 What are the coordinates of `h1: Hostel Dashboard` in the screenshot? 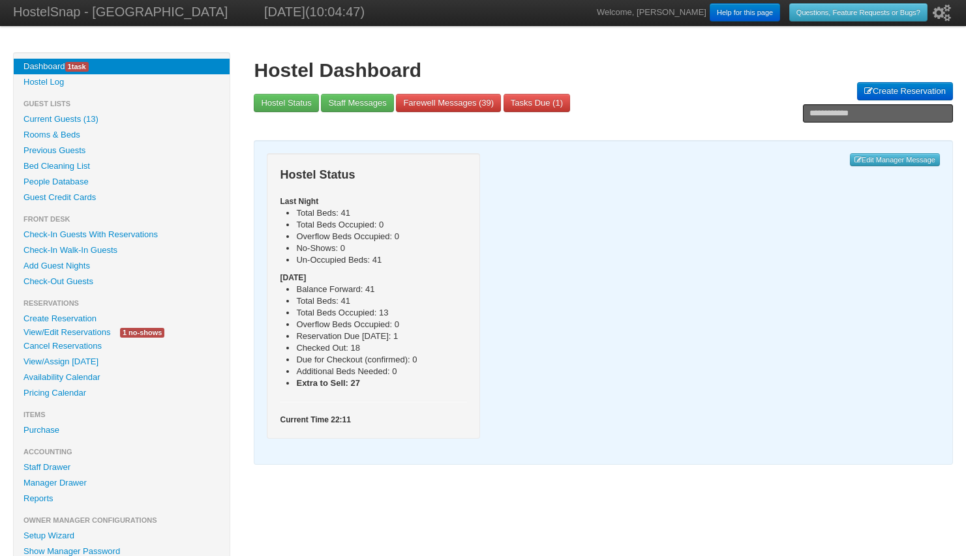 It's located at (603, 70).